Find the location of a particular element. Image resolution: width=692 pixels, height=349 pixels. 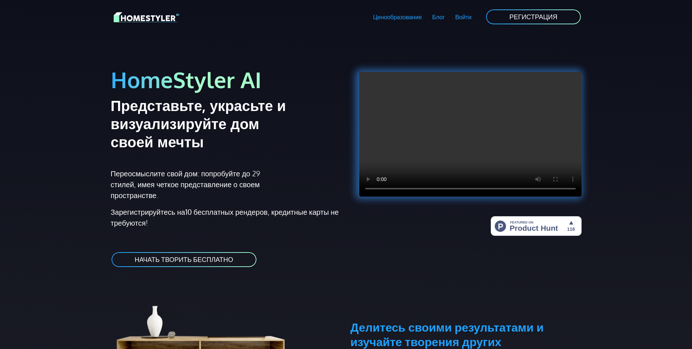

img: Логотип HomeStyler AI is located at coordinates (146, 17).